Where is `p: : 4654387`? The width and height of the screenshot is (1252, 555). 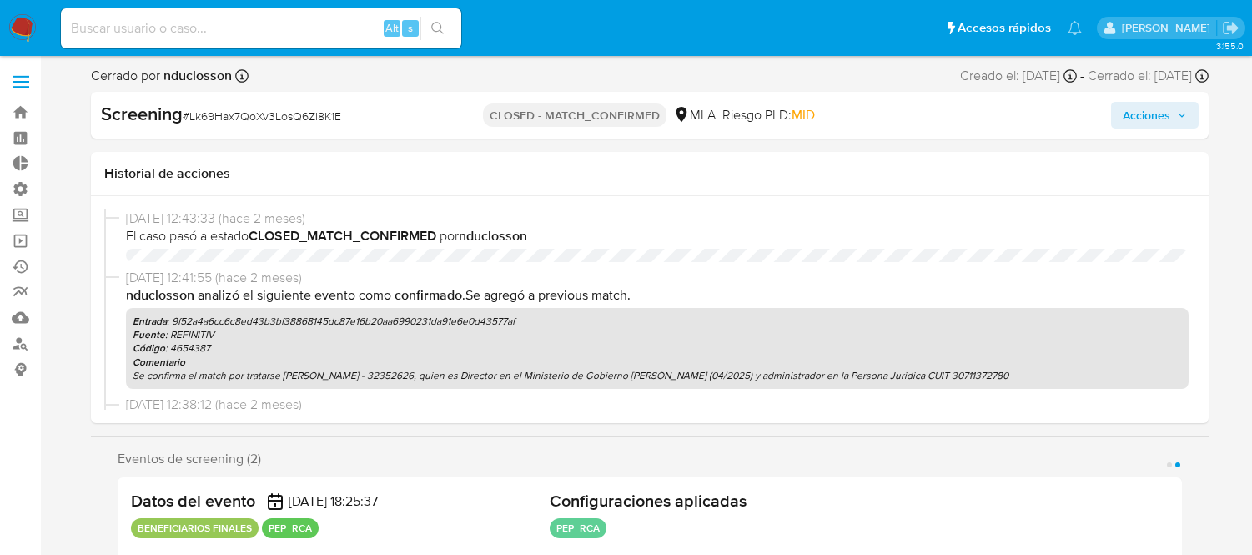
p: : 4654387 is located at coordinates (657, 348).